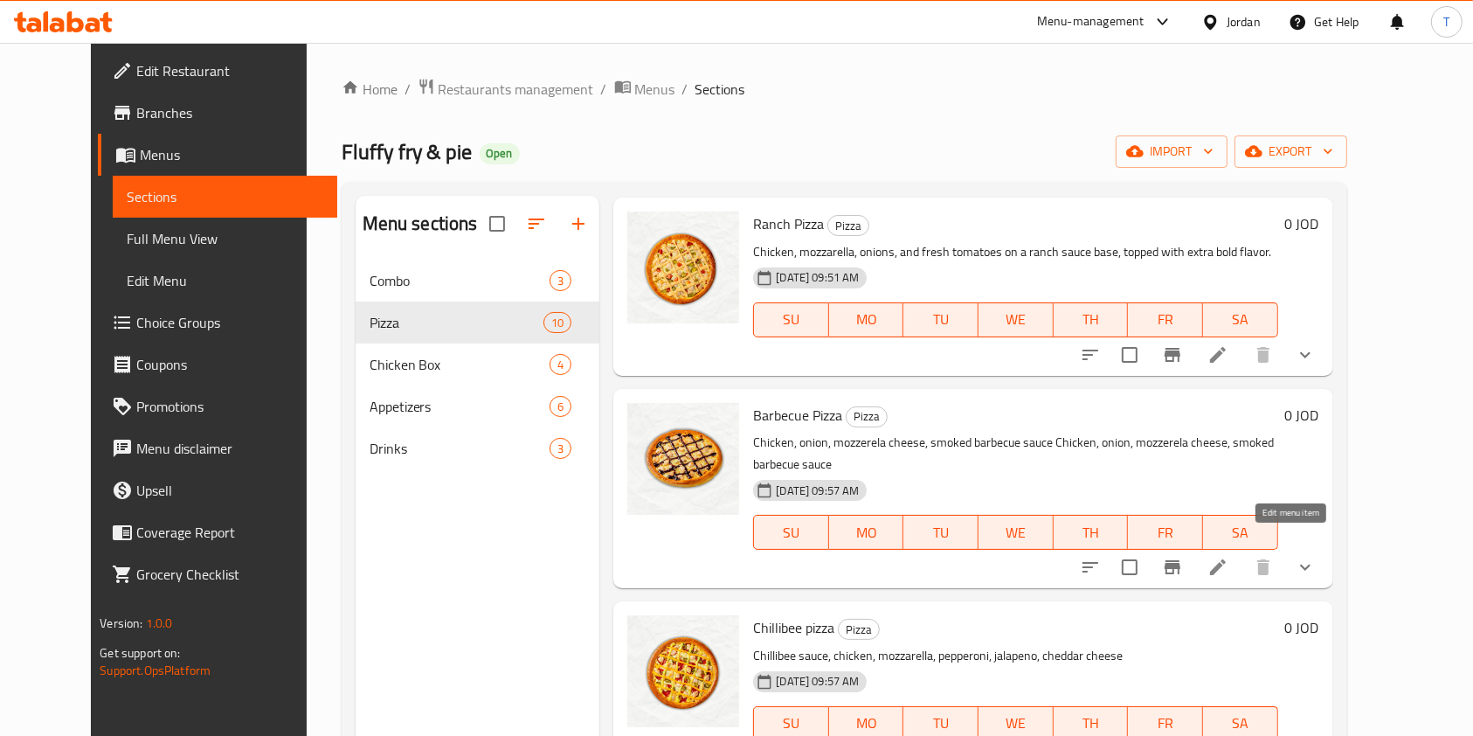 The width and height of the screenshot is (1473, 736). I want to click on span: import, so click(1171, 151).